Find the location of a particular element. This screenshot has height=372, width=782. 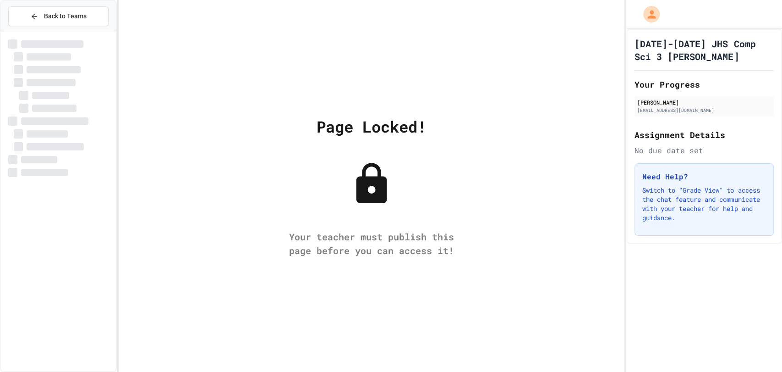

div: Your teacher must publish this page before you can access it! is located at coordinates (372, 243).